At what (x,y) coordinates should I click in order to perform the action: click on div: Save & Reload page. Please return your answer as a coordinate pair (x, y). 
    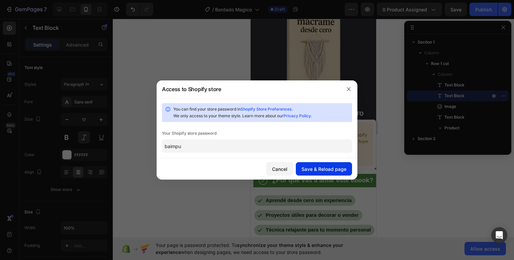
    Looking at the image, I should click on (324, 169).